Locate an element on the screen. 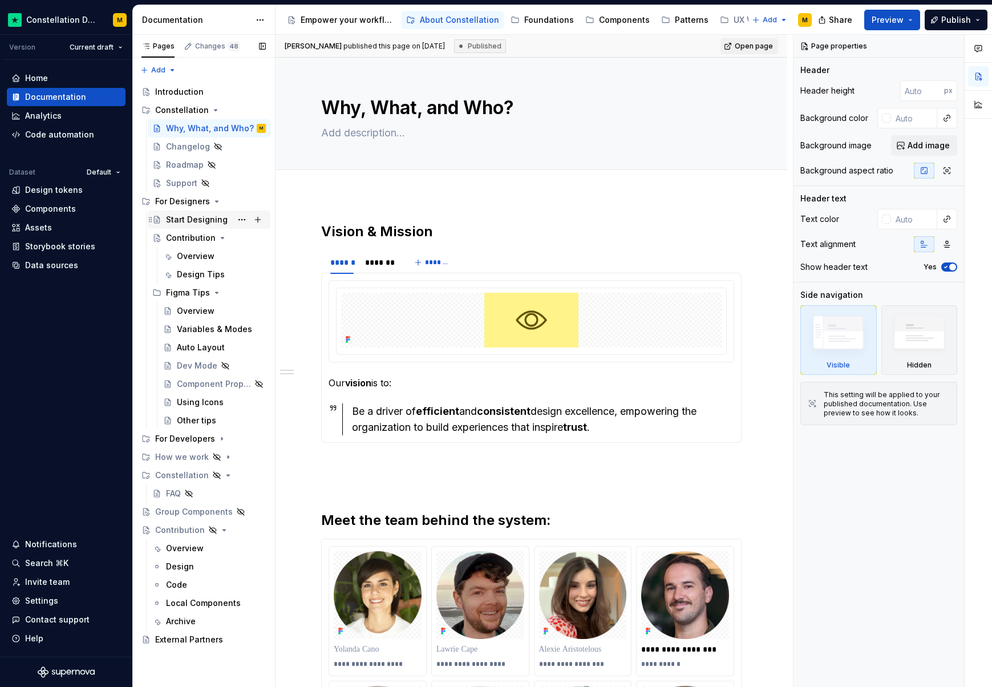 This screenshot has width=992, height=687. a: Introduction is located at coordinates (204, 92).